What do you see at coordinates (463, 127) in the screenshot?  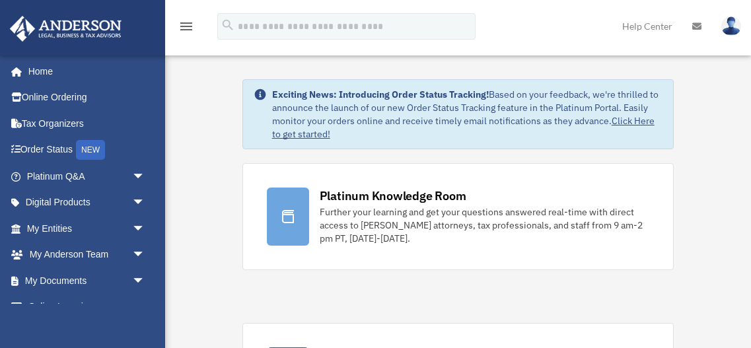 I see `a: Click Here to get started!` at bounding box center [463, 127].